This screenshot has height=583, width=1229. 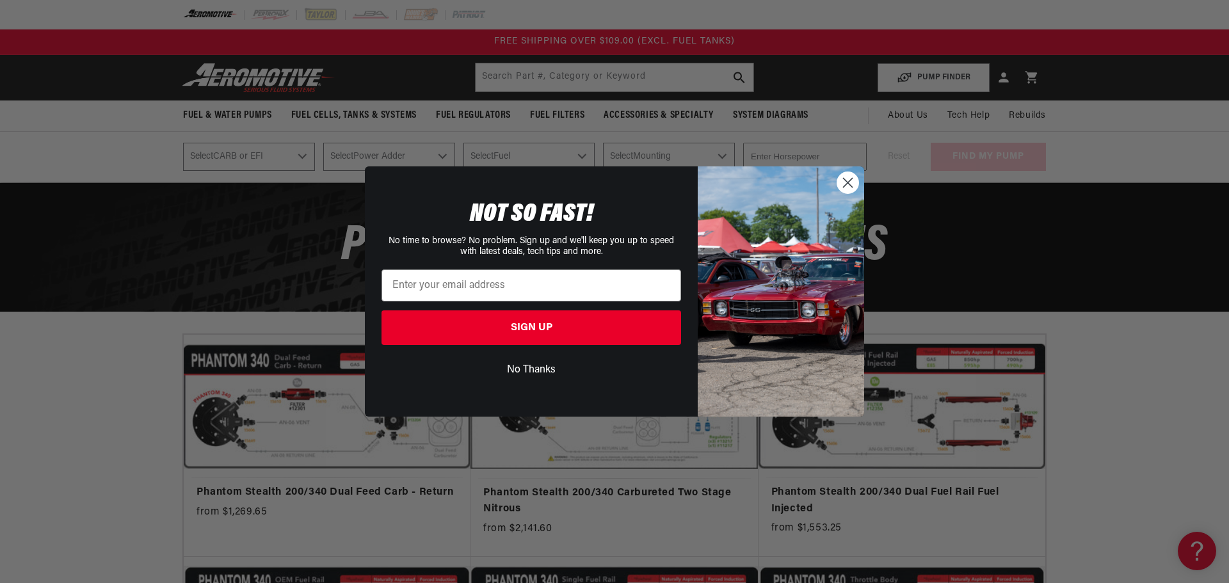 What do you see at coordinates (531, 215) in the screenshot?
I see `span: NOT SO FAST!` at bounding box center [531, 215].